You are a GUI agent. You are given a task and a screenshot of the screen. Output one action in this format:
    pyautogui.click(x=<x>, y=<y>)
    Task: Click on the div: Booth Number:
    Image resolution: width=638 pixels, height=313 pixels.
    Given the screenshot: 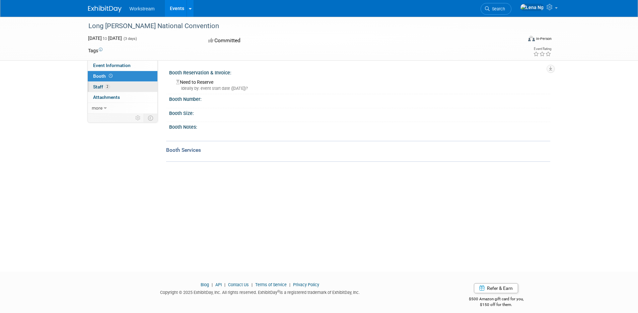 What is the action you would take?
    pyautogui.click(x=360, y=98)
    